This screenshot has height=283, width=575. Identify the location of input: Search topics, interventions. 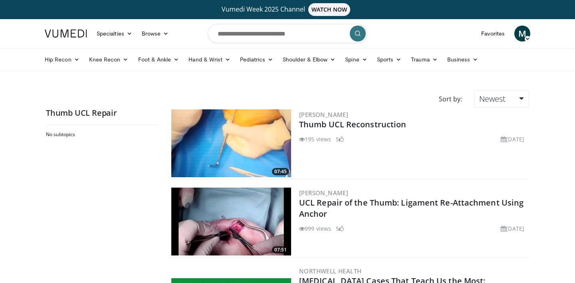
(287, 34).